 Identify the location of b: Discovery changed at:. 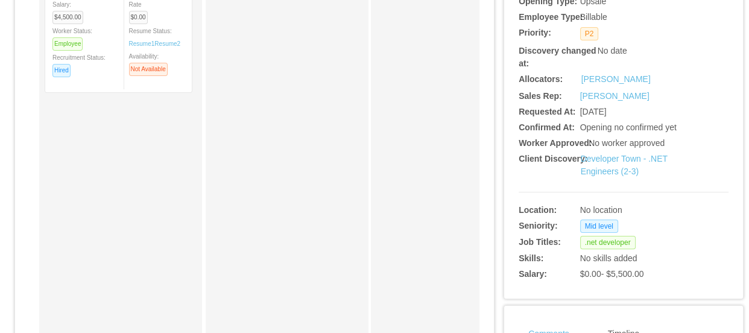
(557, 57).